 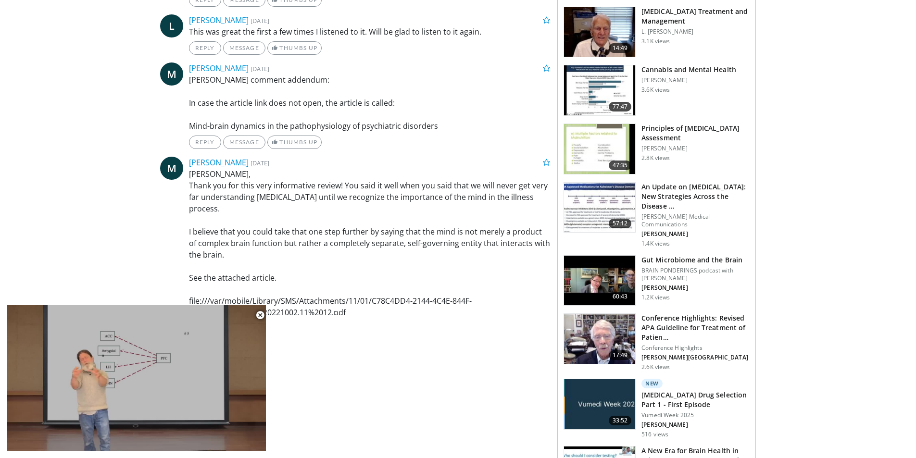 What do you see at coordinates (620, 297) in the screenshot?
I see `span: 60:43` at bounding box center [620, 297].